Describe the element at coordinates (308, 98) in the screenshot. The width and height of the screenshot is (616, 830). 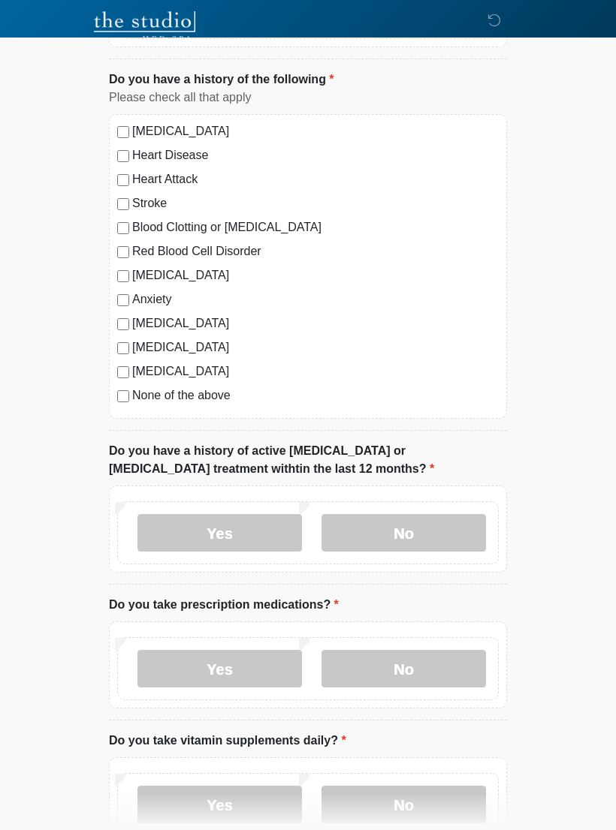
I see `div: Please check all that apply` at that location.